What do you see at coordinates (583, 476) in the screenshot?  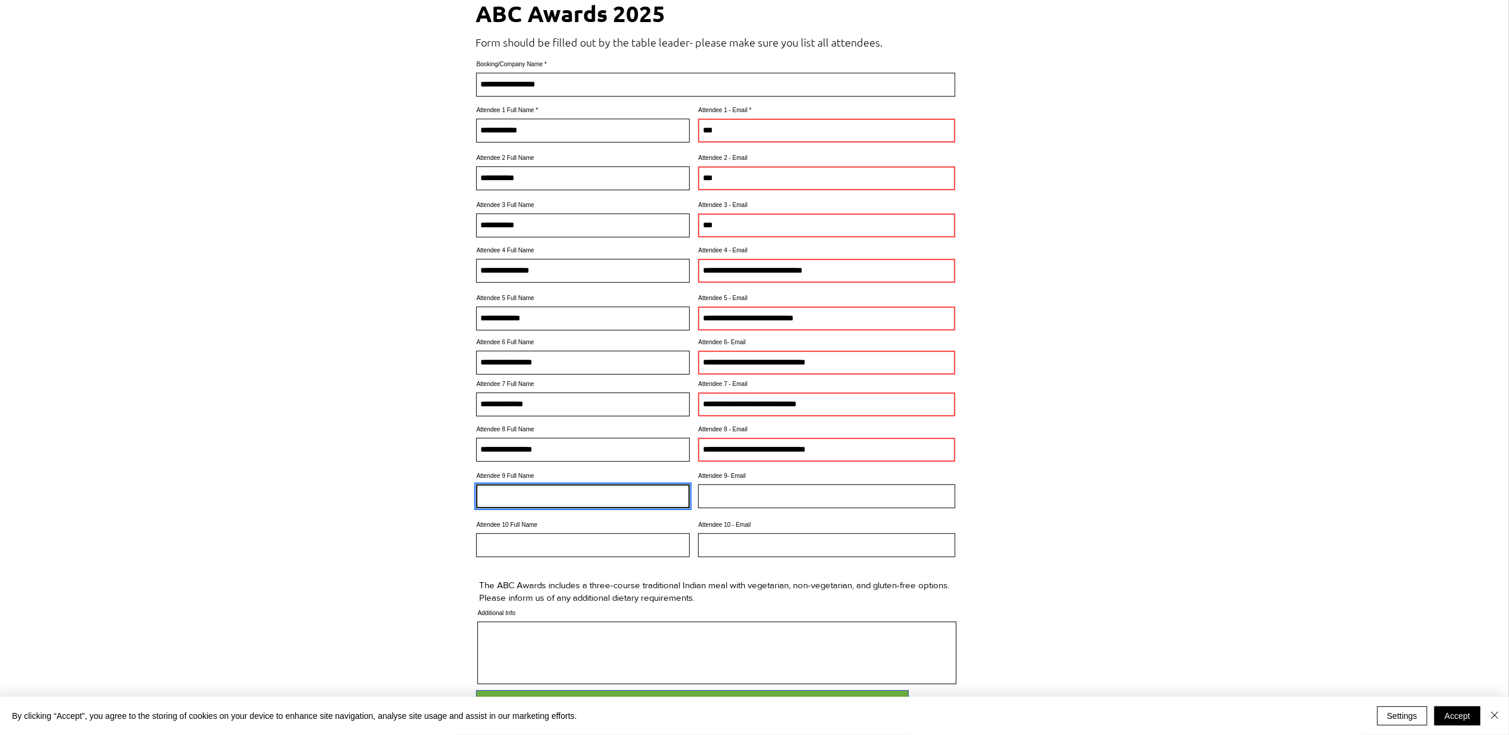 I see `label: Attendee 9 Full Name` at bounding box center [583, 476].